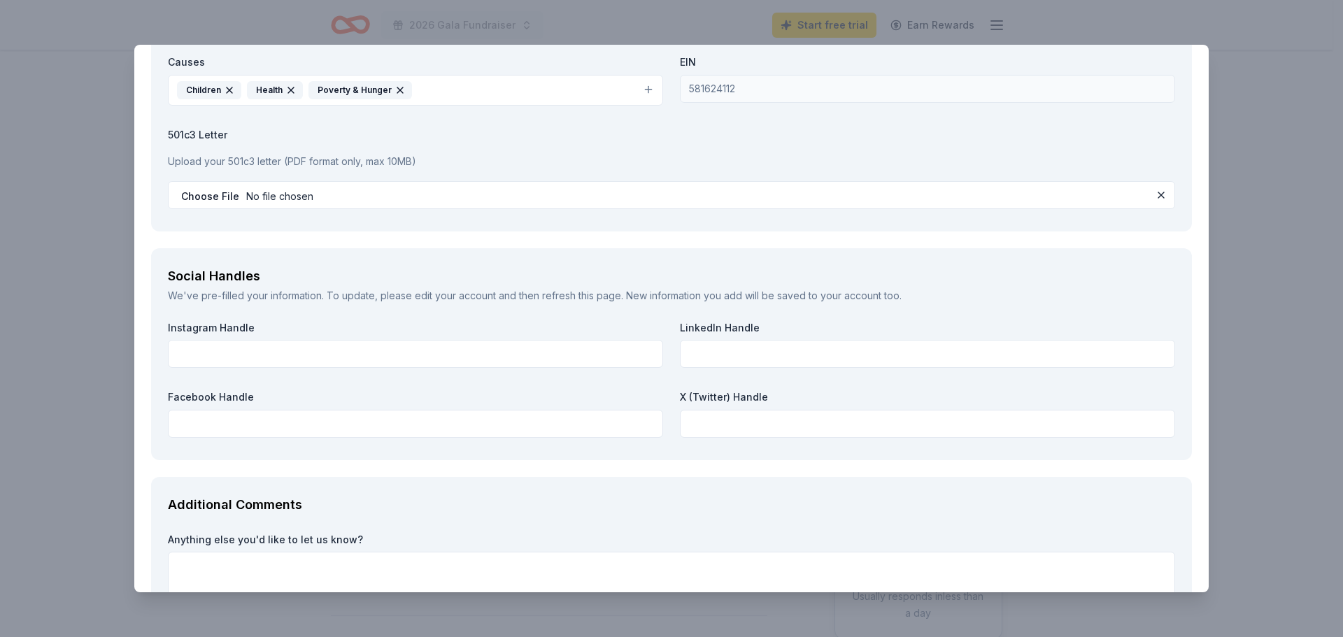 The image size is (1343, 637). Describe the element at coordinates (275, 90) in the screenshot. I see `div: Health` at that location.